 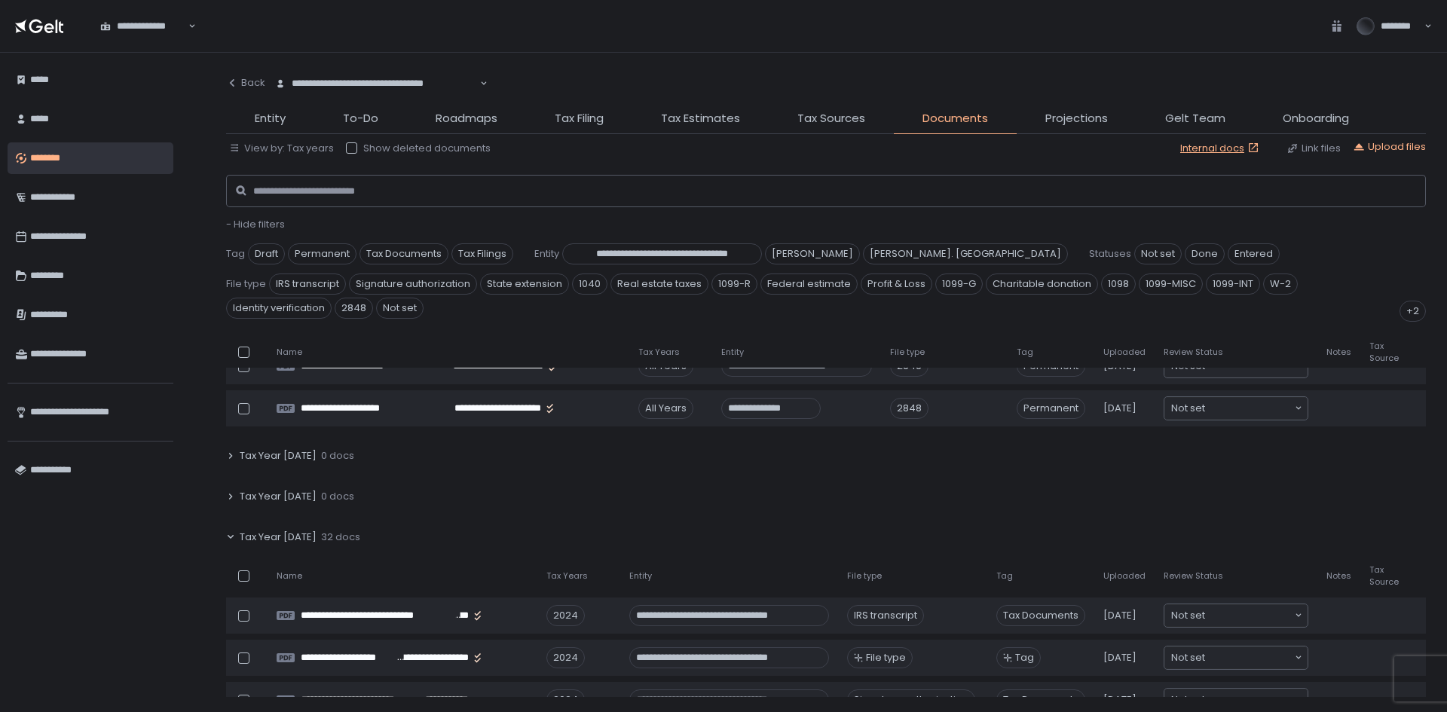 I want to click on span: Onboarding, so click(x=1315, y=118).